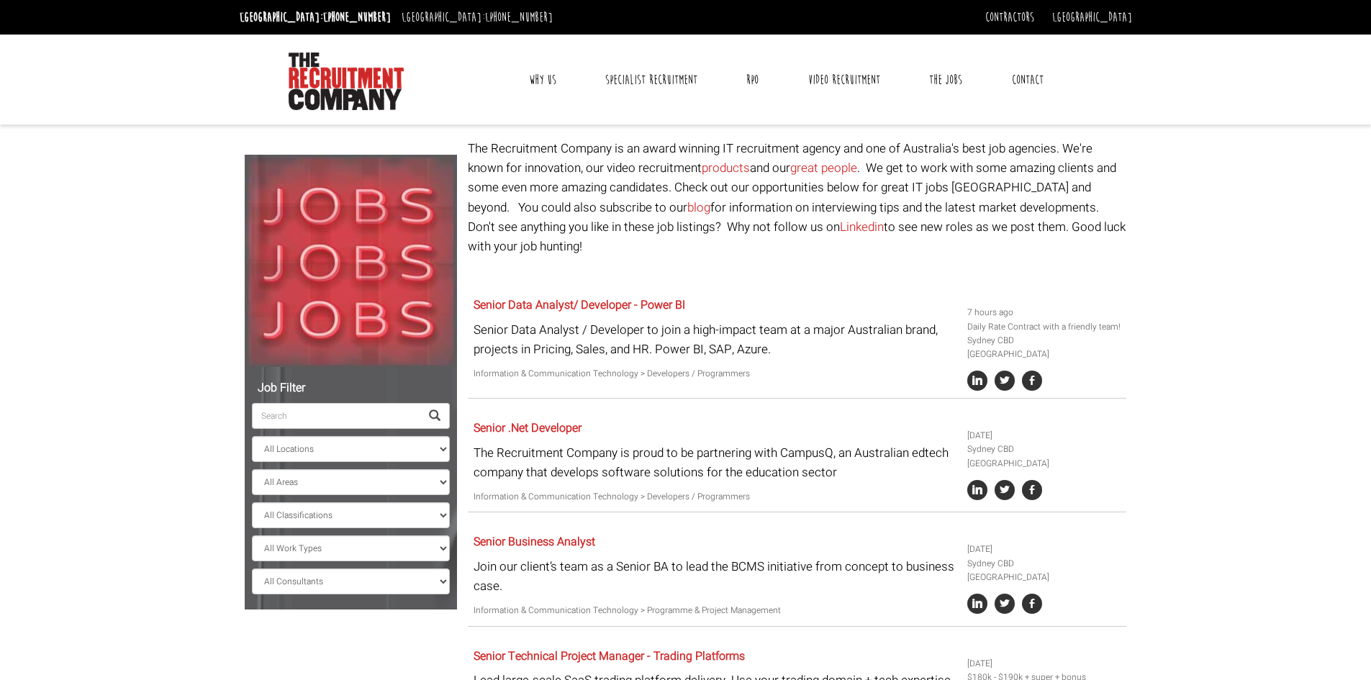 This screenshot has width=1371, height=680. Describe the element at coordinates (346, 81) in the screenshot. I see `img: The Recruitment Company` at that location.